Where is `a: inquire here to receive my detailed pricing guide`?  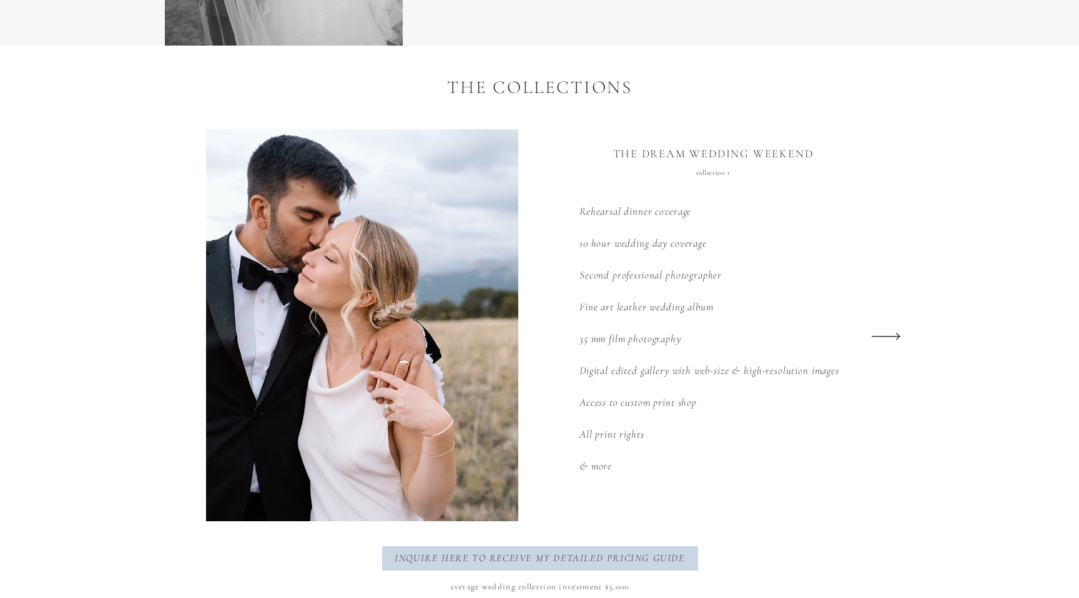 a: inquire here to receive my detailed pricing guide is located at coordinates (540, 559).